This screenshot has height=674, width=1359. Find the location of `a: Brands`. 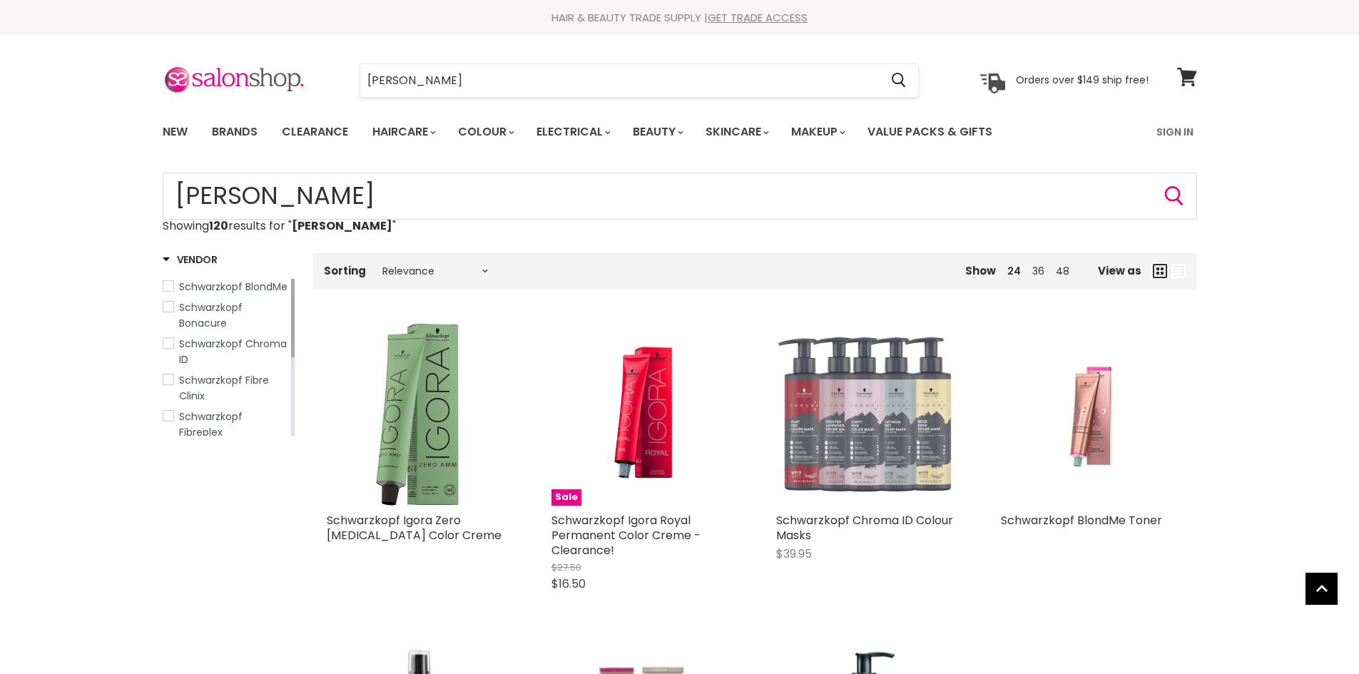

a: Brands is located at coordinates (235, 132).